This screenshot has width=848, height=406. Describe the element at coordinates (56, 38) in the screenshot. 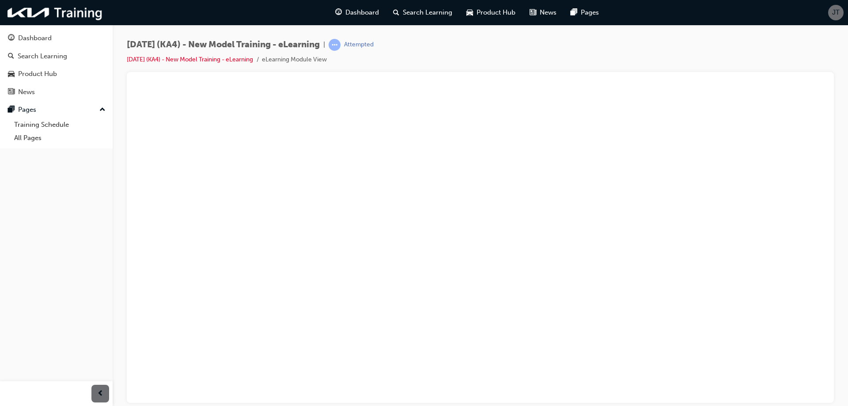

I see `a: Dashboard` at that location.